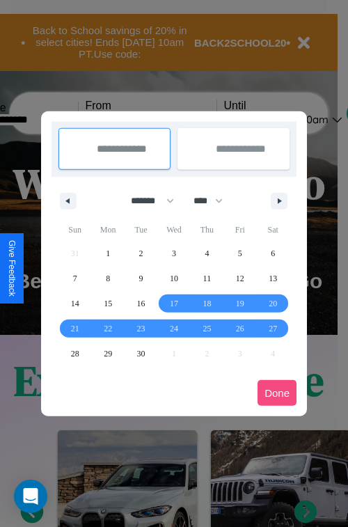  What do you see at coordinates (273, 328) in the screenshot?
I see `span: 27` at bounding box center [273, 328].